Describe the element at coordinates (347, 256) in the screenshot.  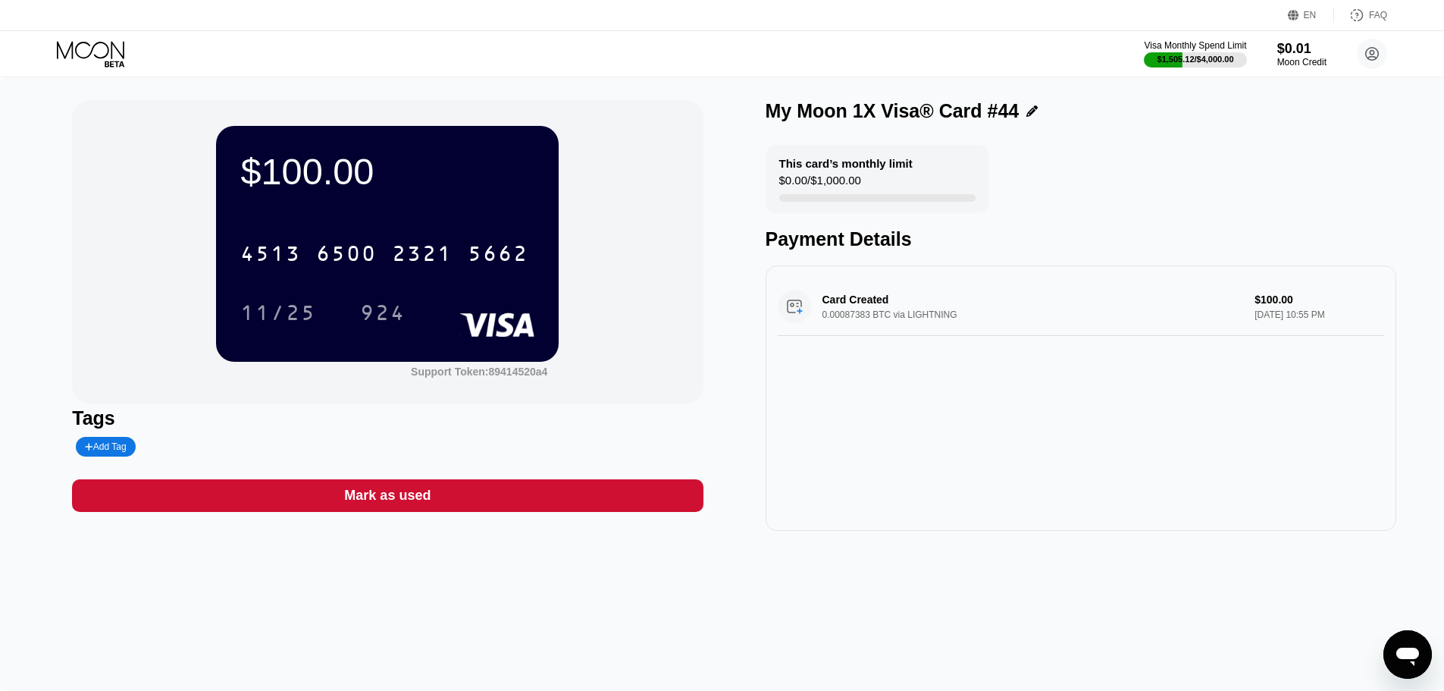
I see `div: 6500` at that location.